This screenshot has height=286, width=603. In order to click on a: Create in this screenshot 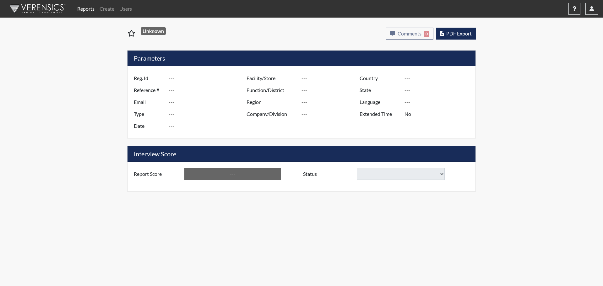, I will do `click(107, 9)`.